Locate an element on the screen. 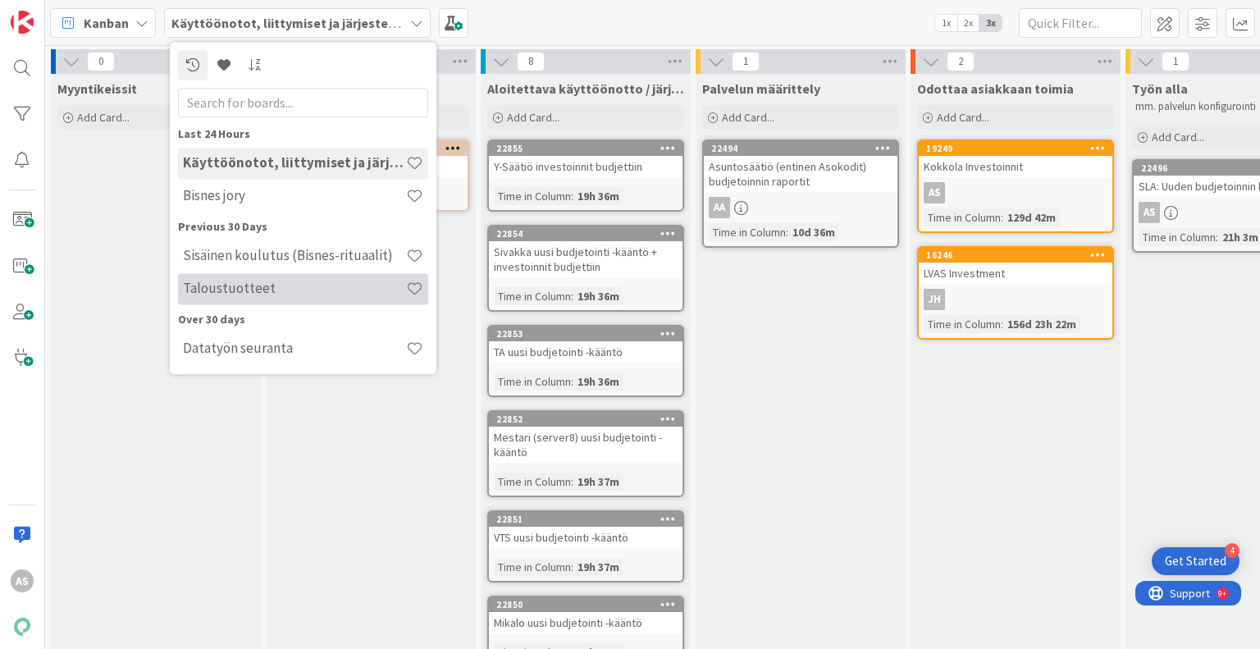  div: Sivakka uusi budjetointi -kääntö + investoinnit budjettiin is located at coordinates (586, 259).